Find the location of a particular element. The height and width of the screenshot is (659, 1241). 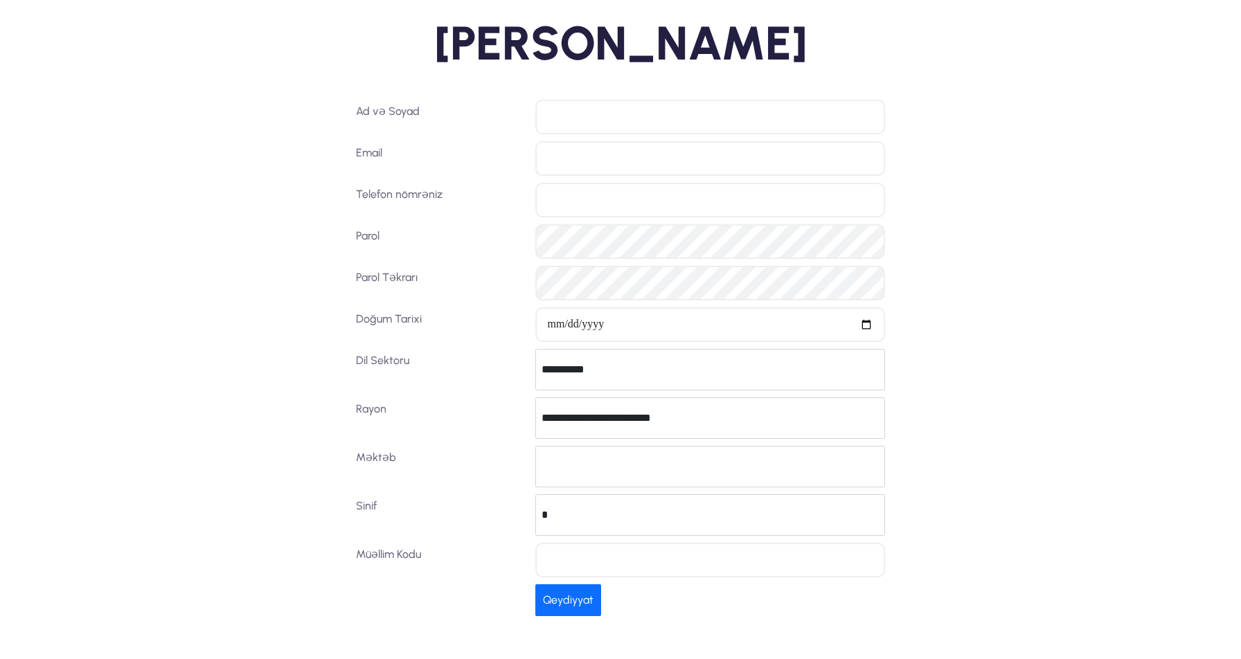

label: Email is located at coordinates (440, 159).